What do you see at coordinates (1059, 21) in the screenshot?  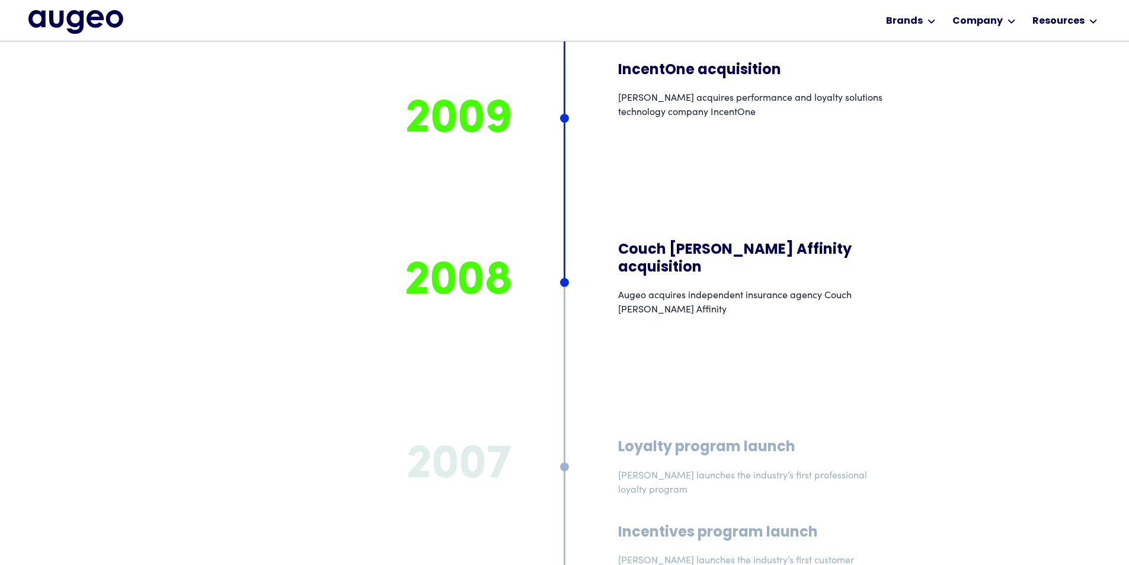 I see `div: Resources` at bounding box center [1059, 21].